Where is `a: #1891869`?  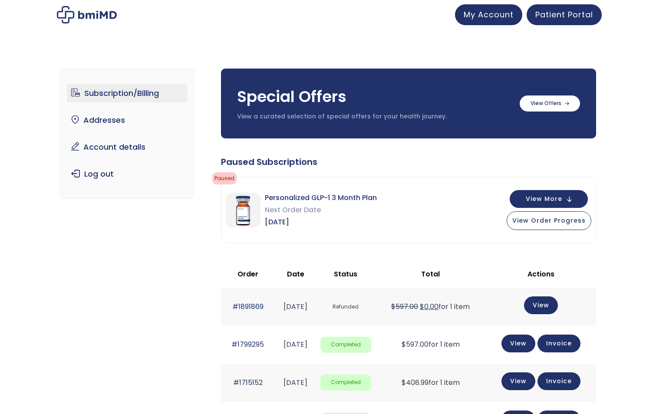 a: #1891869 is located at coordinates (248, 306).